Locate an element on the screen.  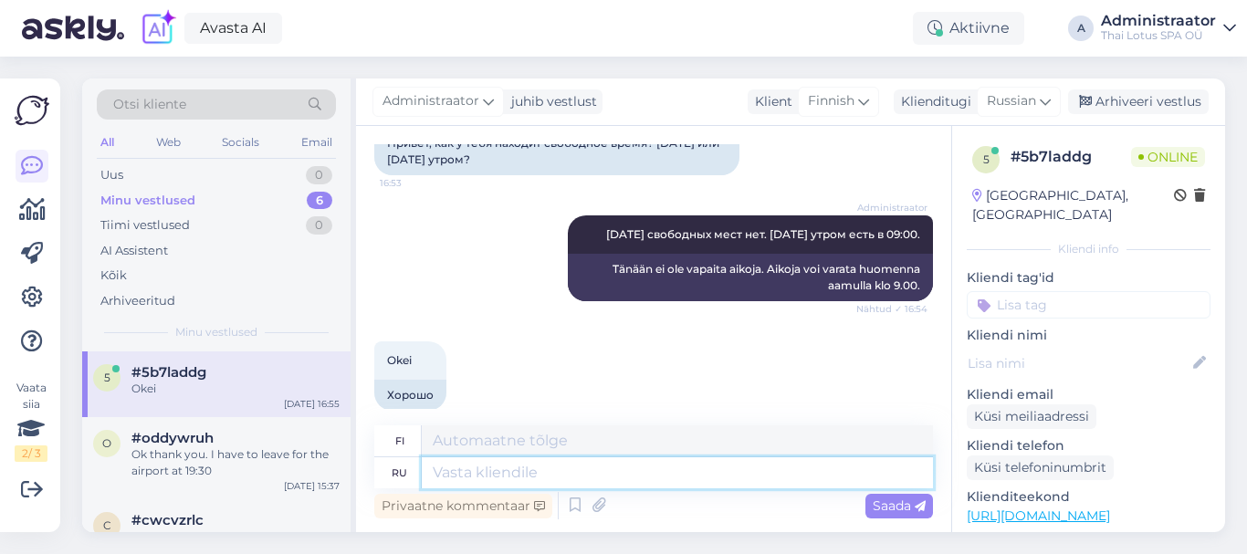
a: Avasta AI is located at coordinates (233, 28).